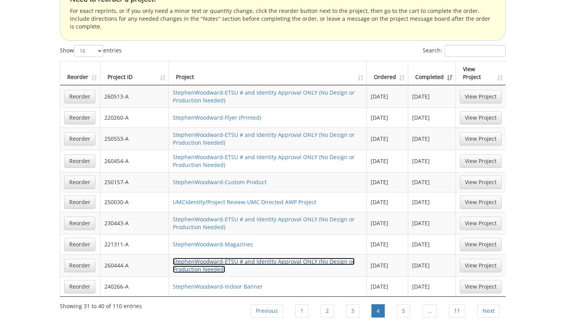 Image resolution: width=565 pixels, height=332 pixels. I want to click on td: 260513-A, so click(135, 96).